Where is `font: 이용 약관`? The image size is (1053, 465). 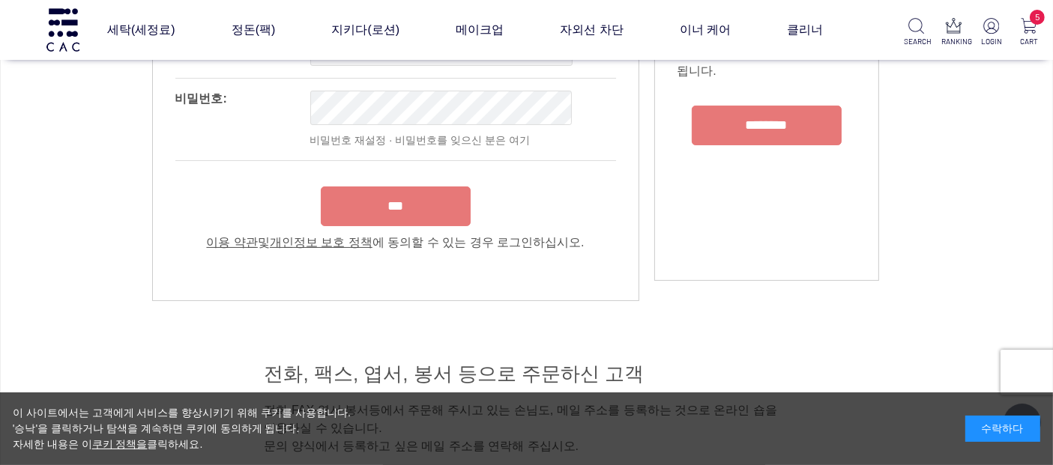 font: 이용 약관 is located at coordinates (232, 242).